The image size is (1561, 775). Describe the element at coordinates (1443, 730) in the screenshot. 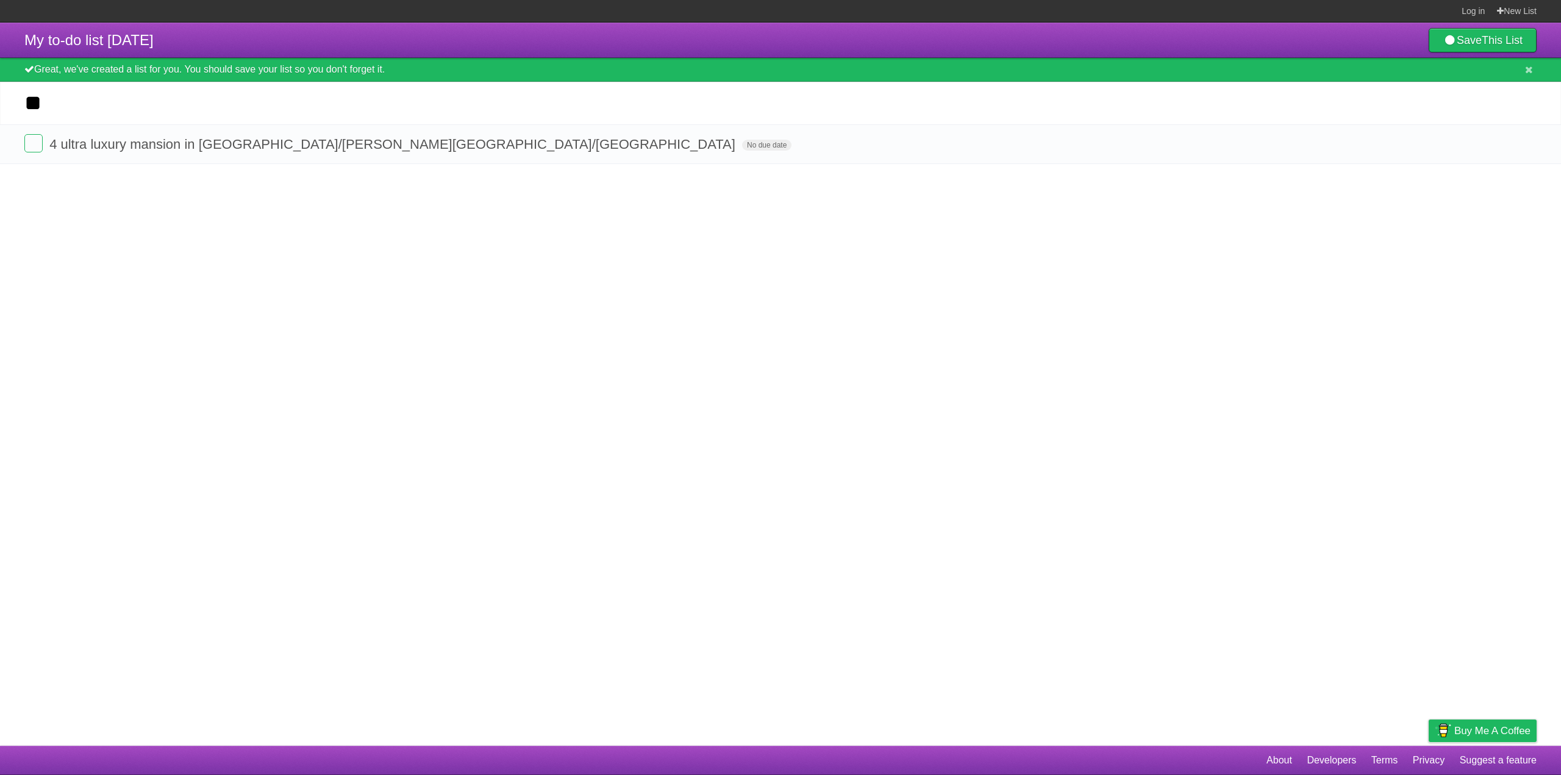

I see `img: Buy me a coffee` at that location.